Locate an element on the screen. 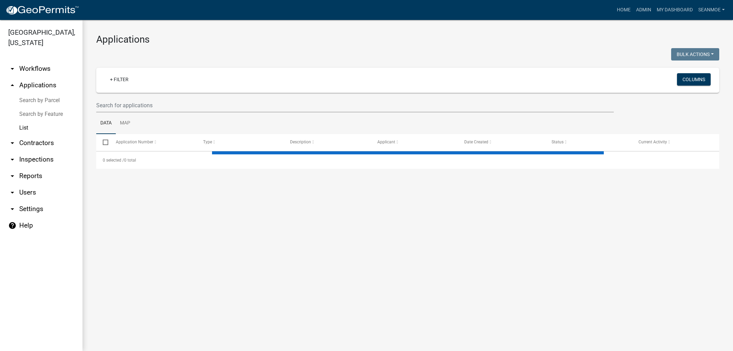 This screenshot has height=351, width=733. span: 0 selected / is located at coordinates (113, 160).